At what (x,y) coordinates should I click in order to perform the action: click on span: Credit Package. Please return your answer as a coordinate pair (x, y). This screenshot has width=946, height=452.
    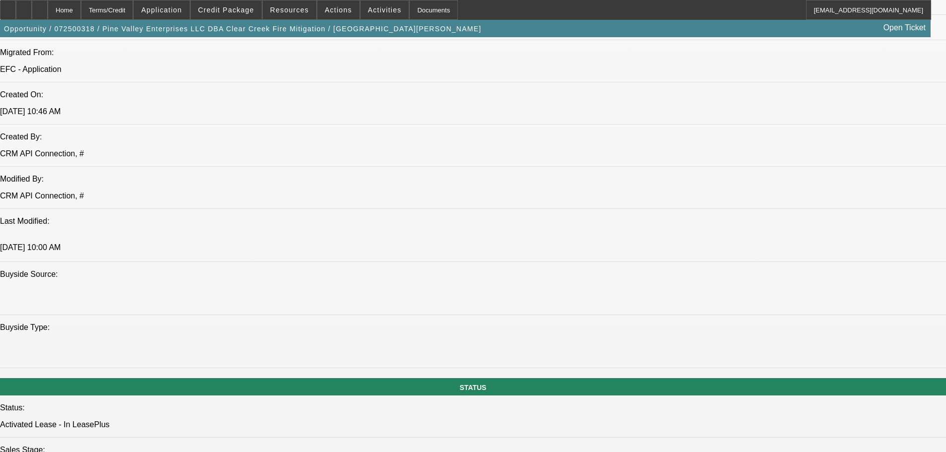
    Looking at the image, I should click on (226, 10).